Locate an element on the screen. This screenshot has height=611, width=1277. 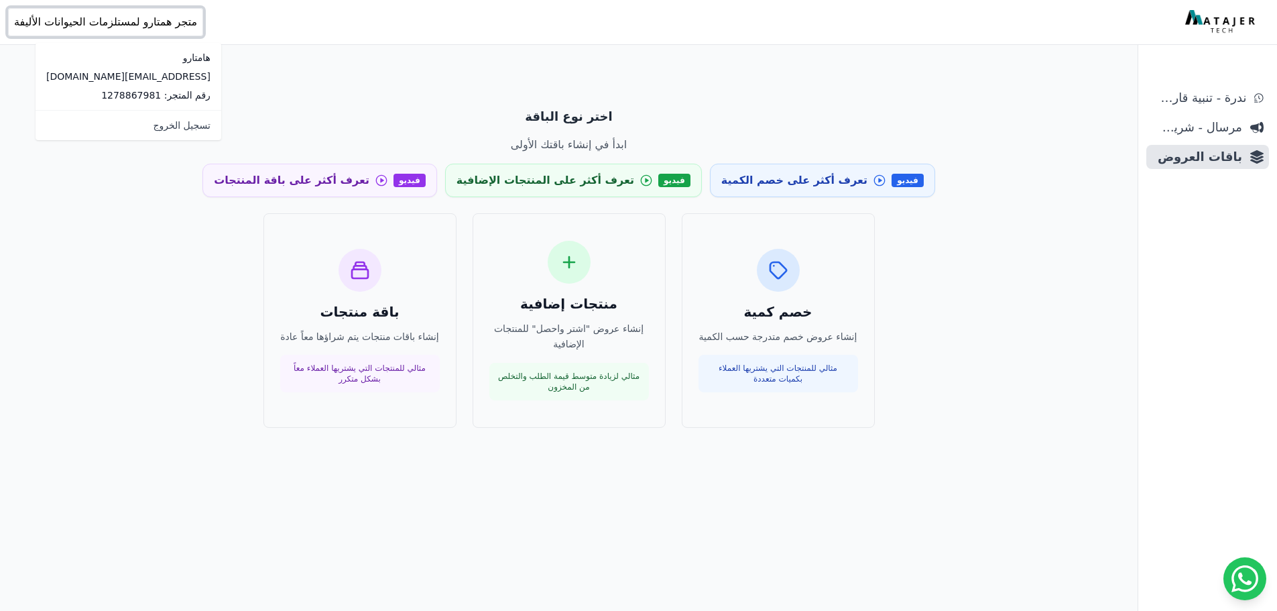
p: إنشاء عروض خصم متدرجة حسب الكمية is located at coordinates (778, 337).